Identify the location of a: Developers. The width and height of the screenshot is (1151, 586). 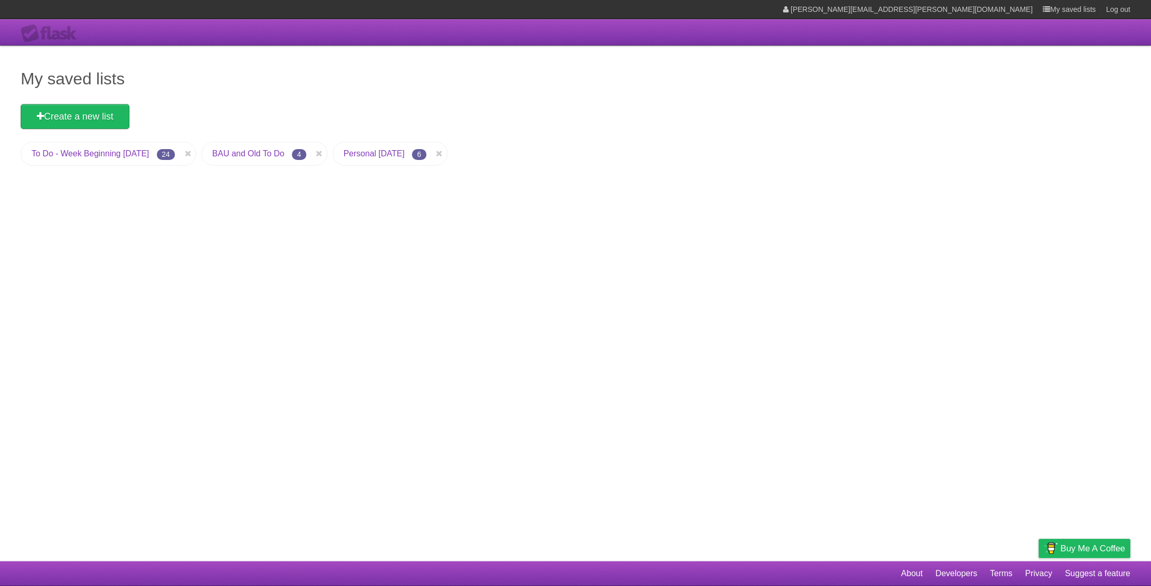
(956, 574).